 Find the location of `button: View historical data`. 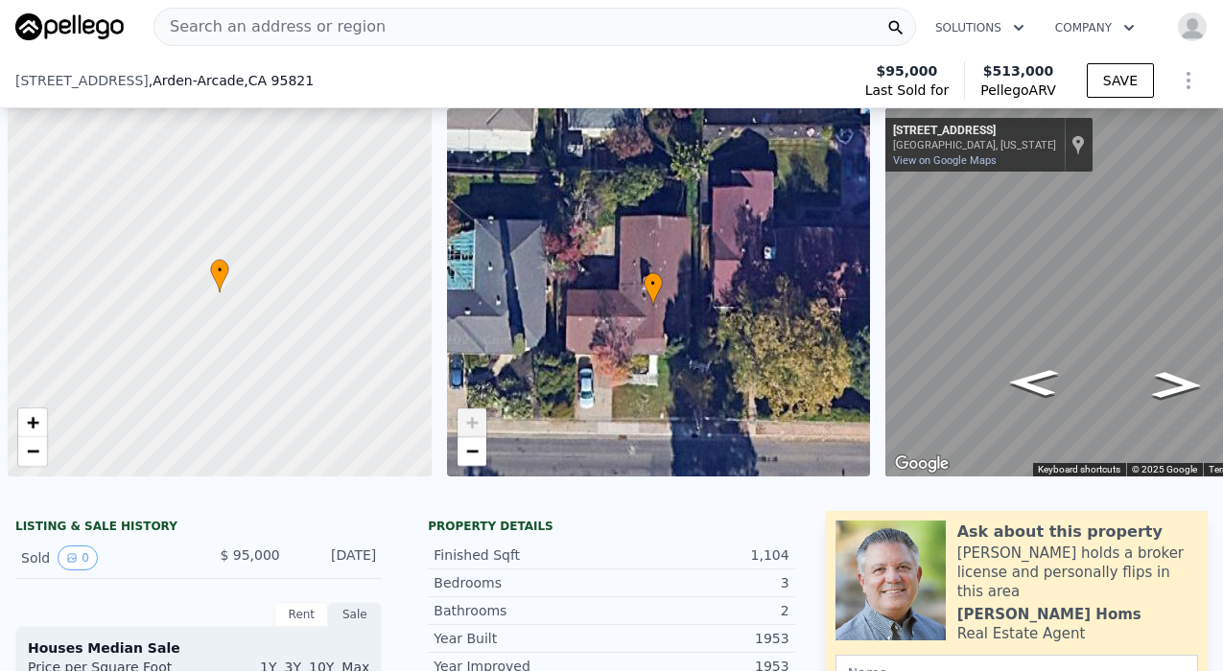

button: View historical data is located at coordinates (78, 558).